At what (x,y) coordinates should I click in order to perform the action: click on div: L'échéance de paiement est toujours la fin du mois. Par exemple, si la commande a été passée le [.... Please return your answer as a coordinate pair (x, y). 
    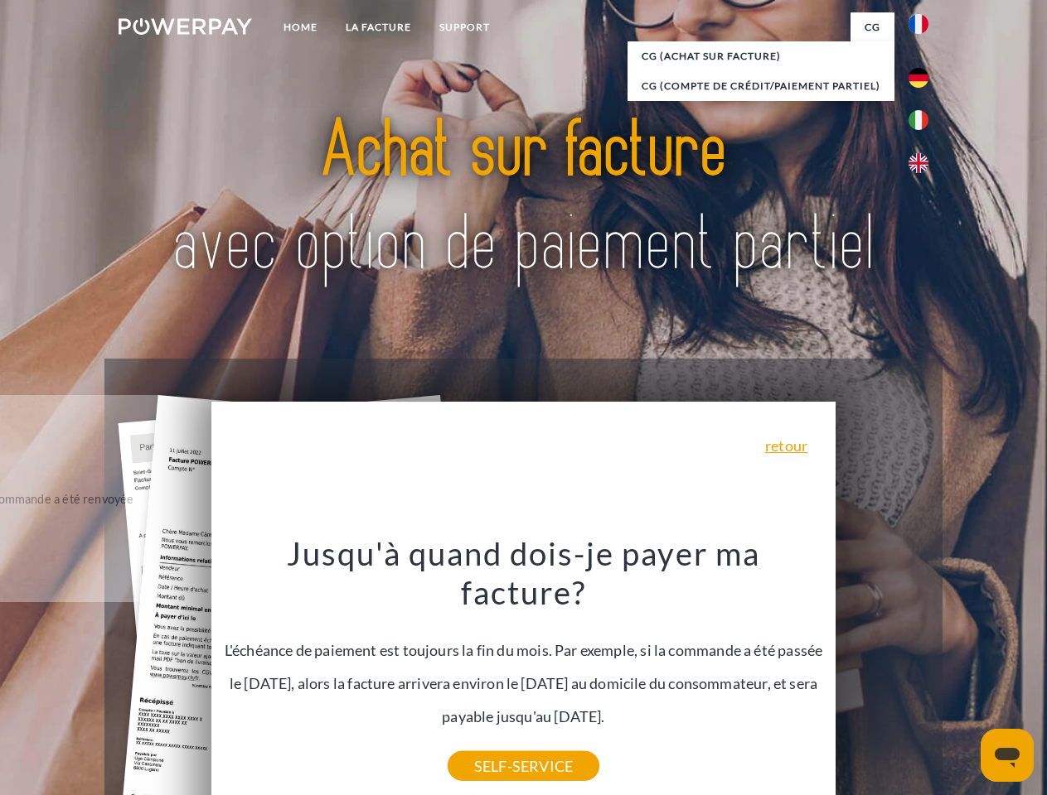
    Looking at the image, I should click on (524, 650).